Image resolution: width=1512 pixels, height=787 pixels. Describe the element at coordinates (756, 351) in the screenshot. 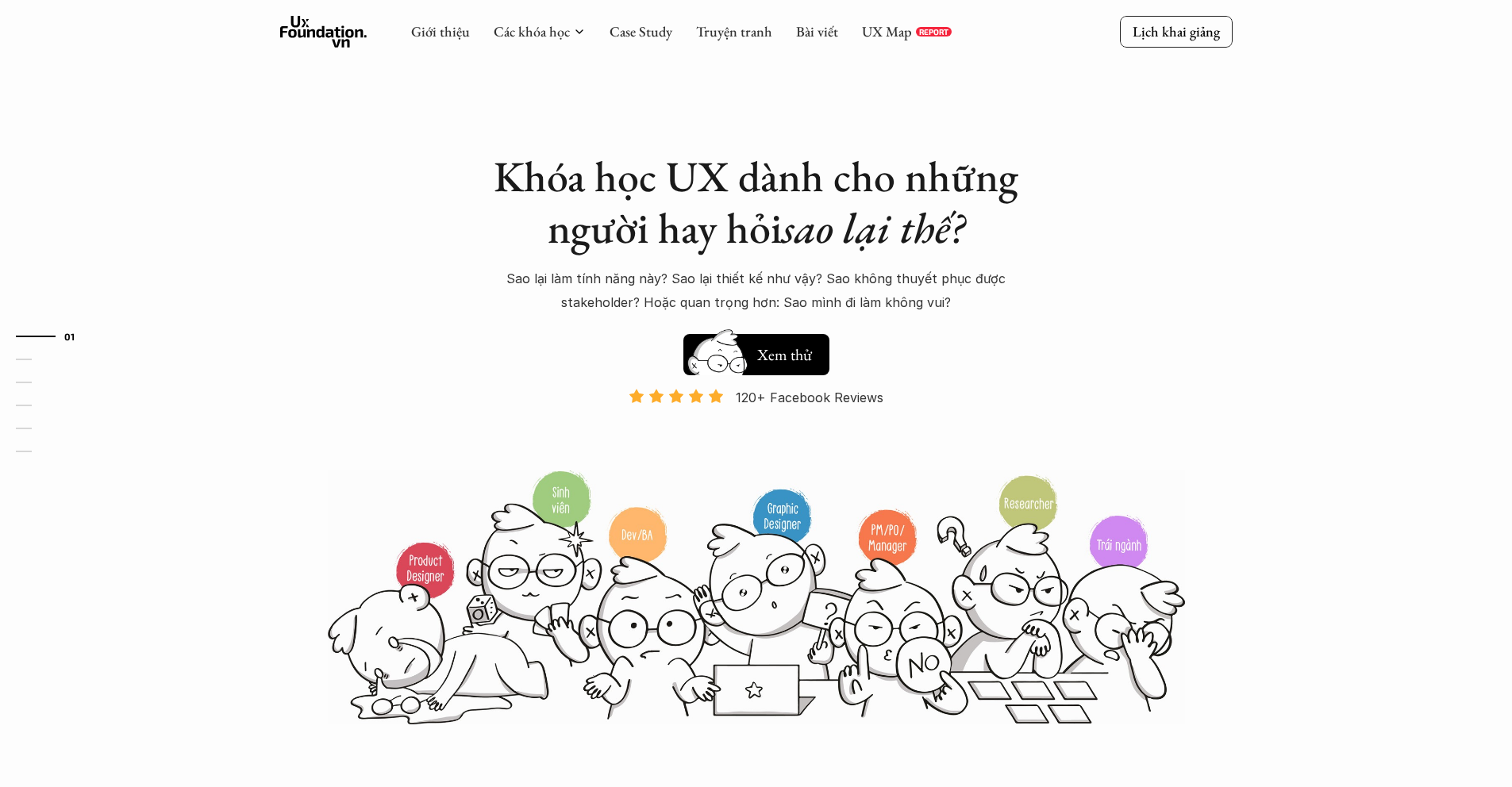

I see `a: Xem thử` at that location.